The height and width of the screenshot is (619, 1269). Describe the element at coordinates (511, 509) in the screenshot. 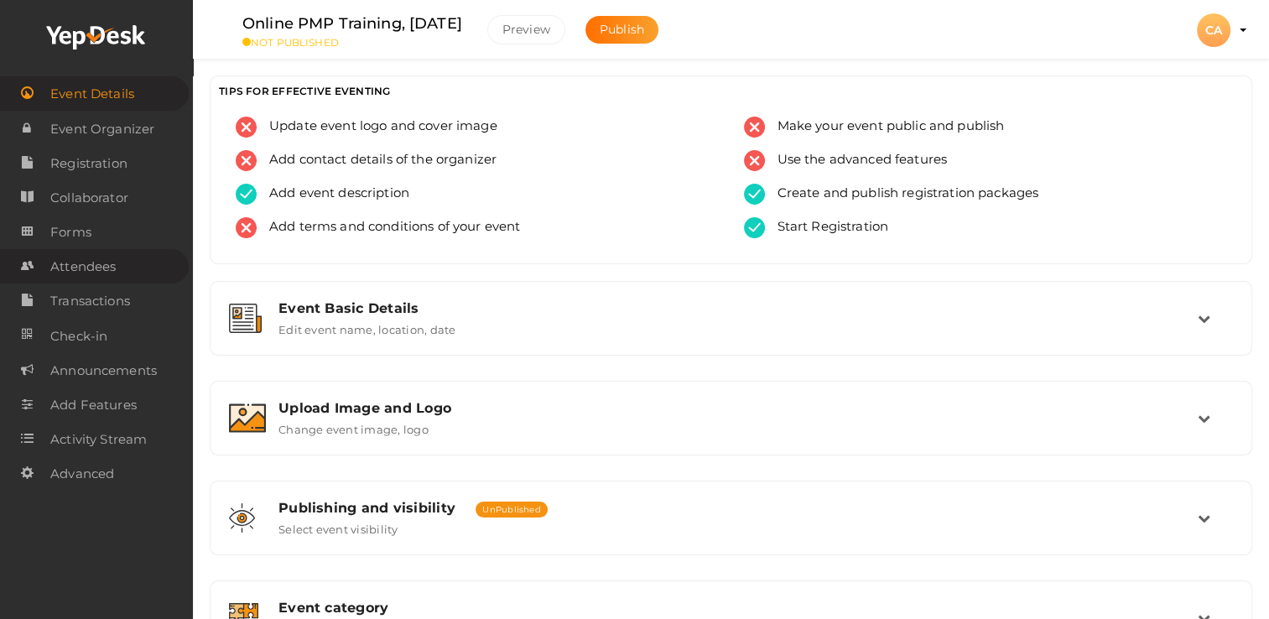

I see `span: UnPublished` at that location.